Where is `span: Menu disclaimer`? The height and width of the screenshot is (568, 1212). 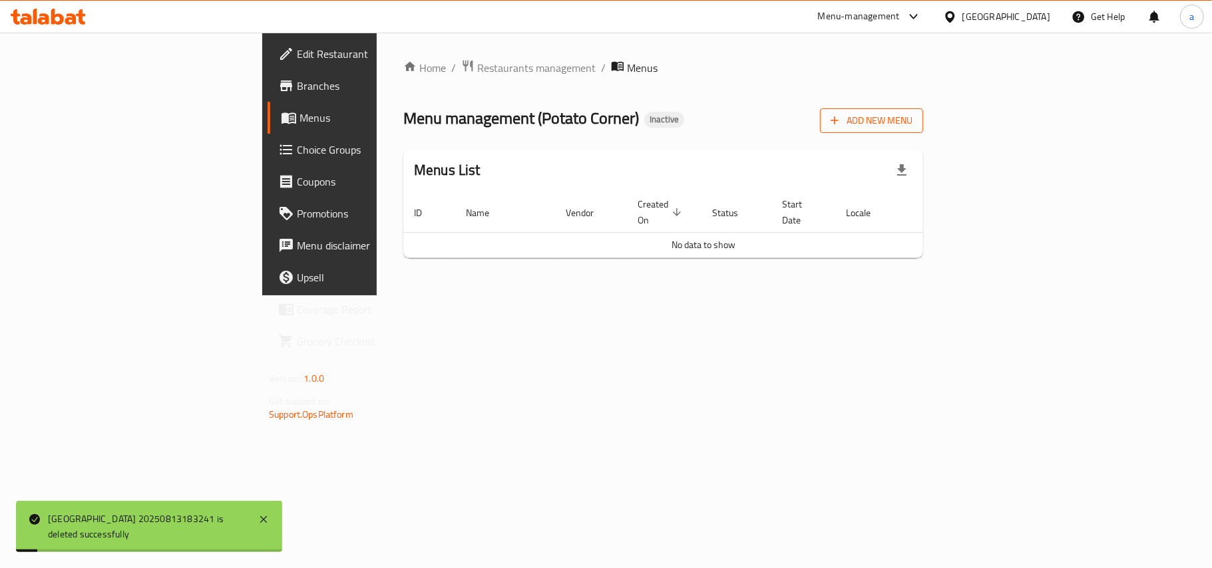
span: Menu disclaimer is located at coordinates (375, 245).